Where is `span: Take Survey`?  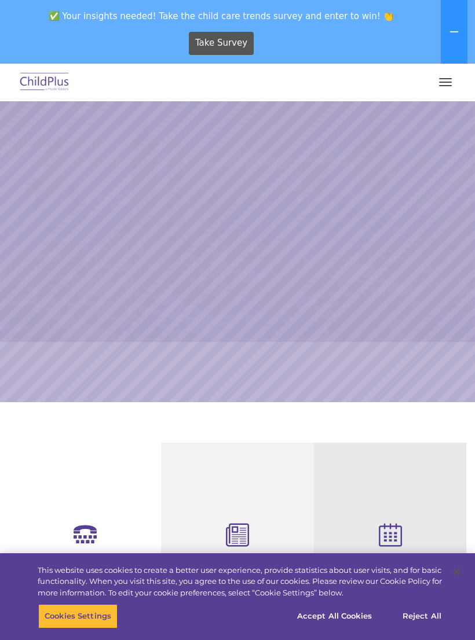 span: Take Survey is located at coordinates (221, 43).